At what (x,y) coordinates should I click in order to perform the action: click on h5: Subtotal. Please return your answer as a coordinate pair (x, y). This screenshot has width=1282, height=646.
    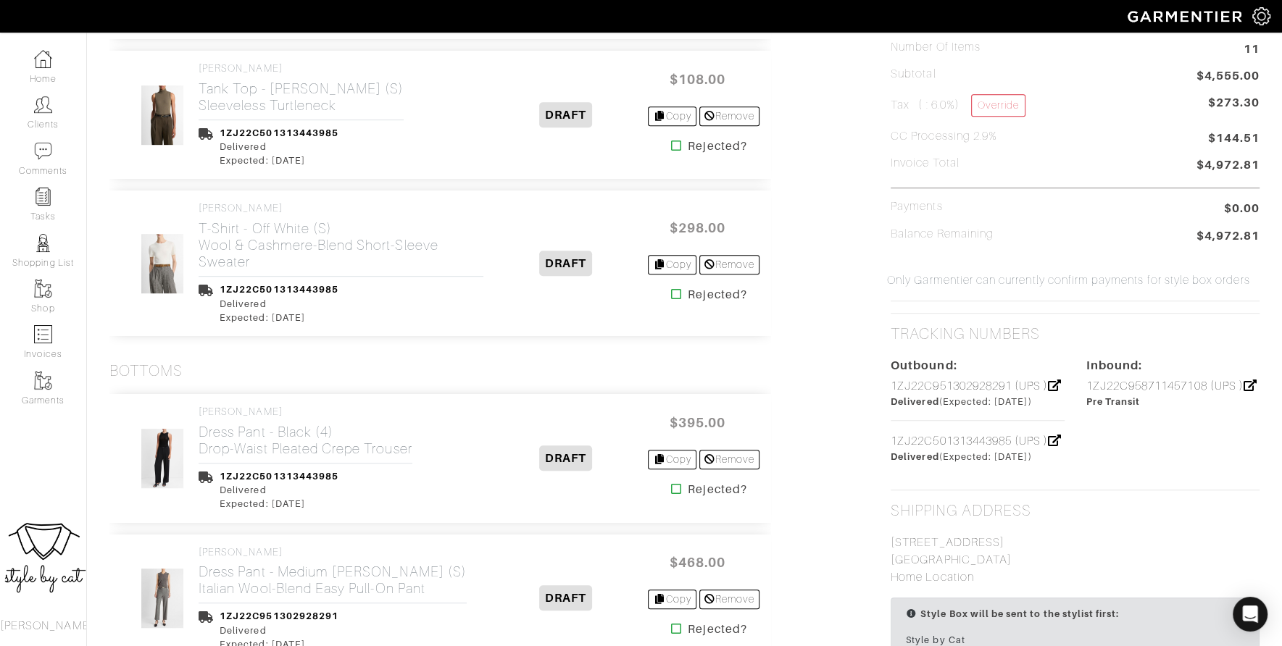
    Looking at the image, I should click on (913, 74).